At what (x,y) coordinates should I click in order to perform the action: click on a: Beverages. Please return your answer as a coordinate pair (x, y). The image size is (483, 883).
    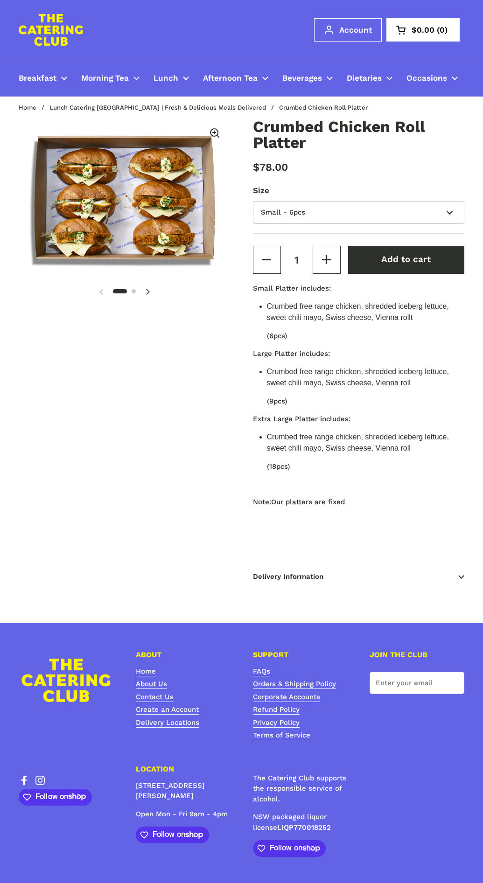
    Looking at the image, I should click on (307, 78).